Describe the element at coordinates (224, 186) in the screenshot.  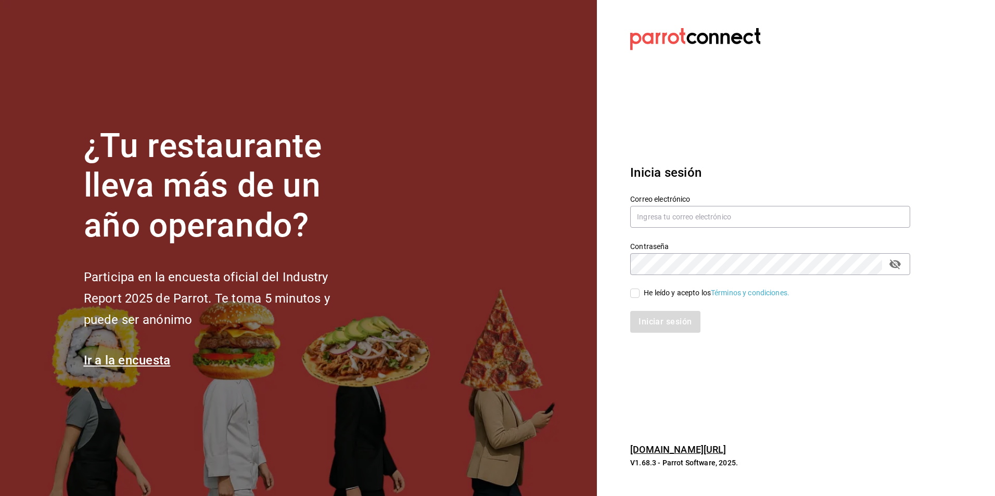
I see `h1: ¿Tu restaurante lleva más de un año operando?` at that location.